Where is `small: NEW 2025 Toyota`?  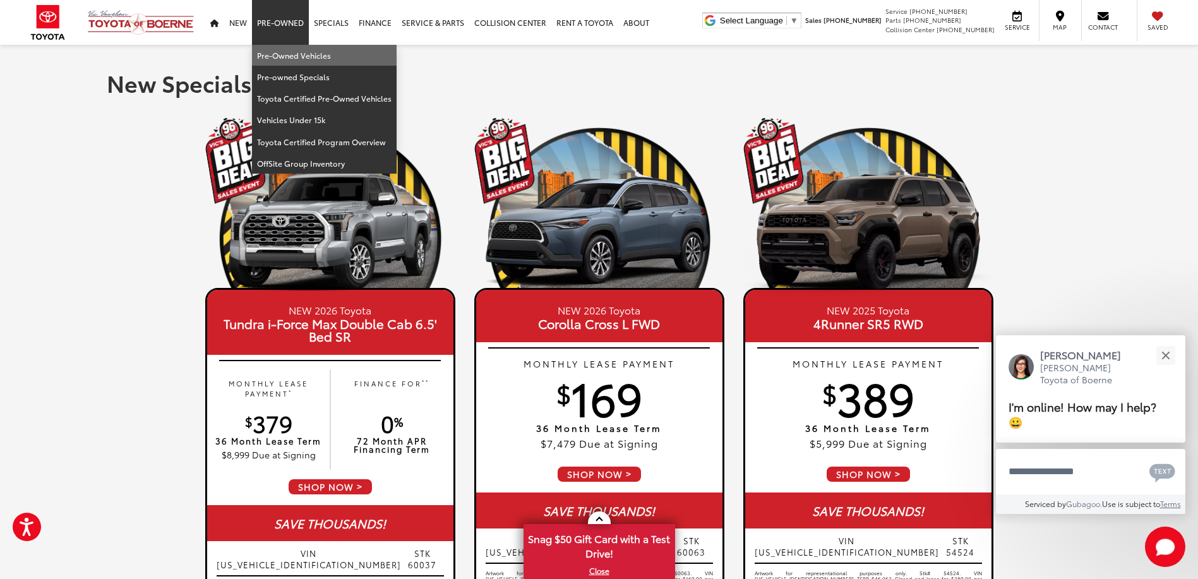 small: NEW 2025 Toyota is located at coordinates (869, 310).